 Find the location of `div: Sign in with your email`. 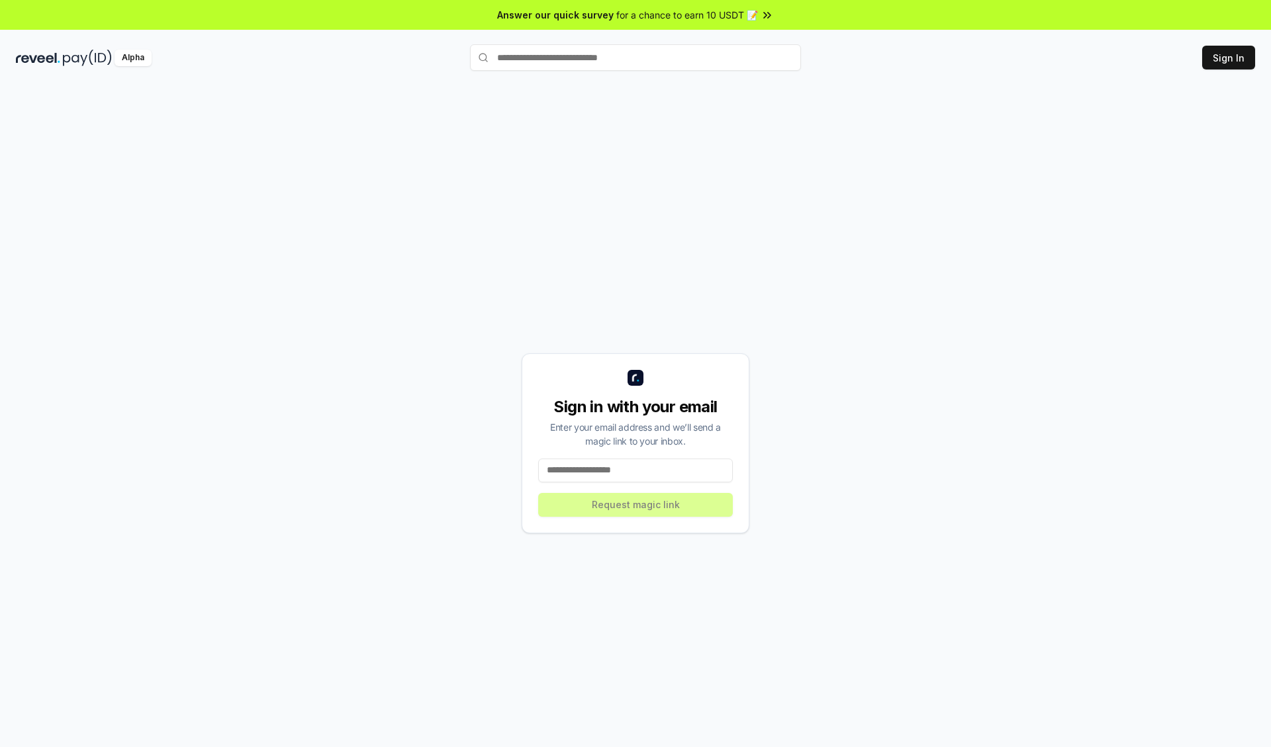

div: Sign in with your email is located at coordinates (635, 407).